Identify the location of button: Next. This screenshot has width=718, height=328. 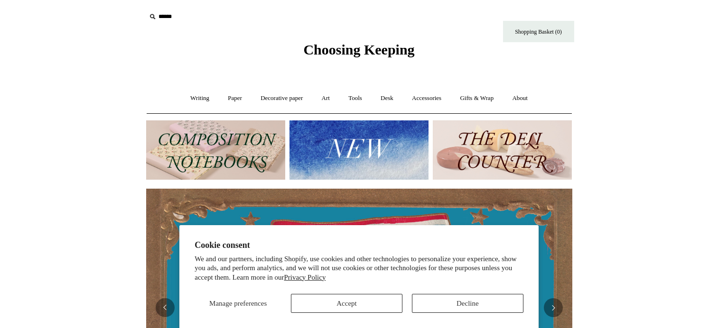
(553, 308).